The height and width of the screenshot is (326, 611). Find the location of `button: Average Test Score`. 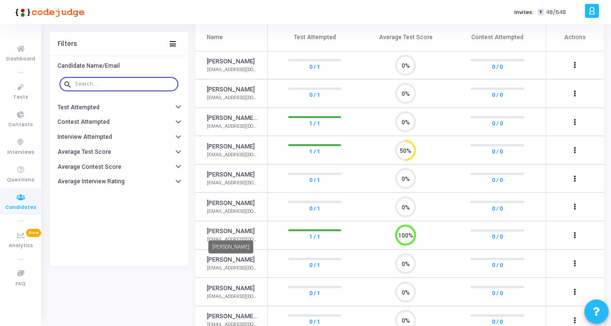

button: Average Test Score is located at coordinates (119, 151).